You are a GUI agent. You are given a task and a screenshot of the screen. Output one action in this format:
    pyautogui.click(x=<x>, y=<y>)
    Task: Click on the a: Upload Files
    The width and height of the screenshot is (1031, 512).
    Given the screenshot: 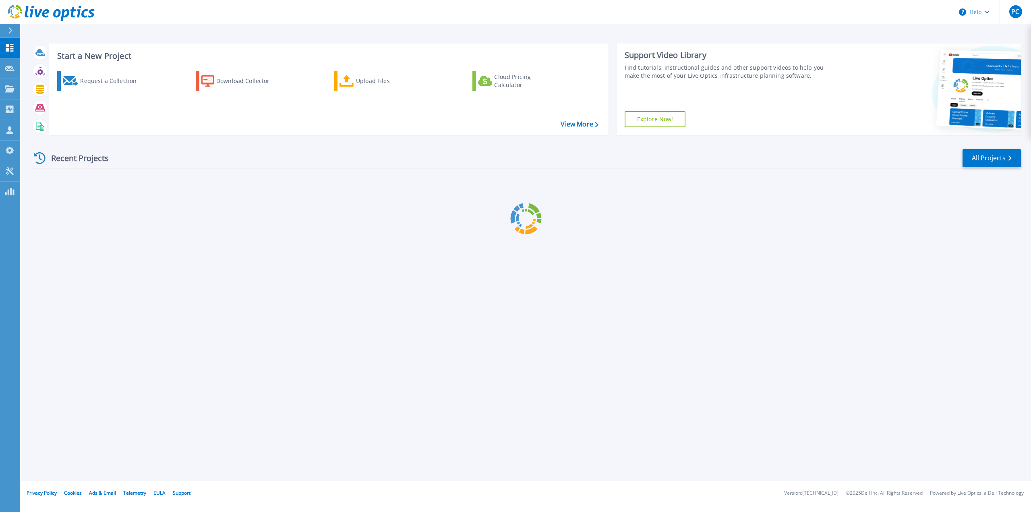 What is the action you would take?
    pyautogui.click(x=378, y=81)
    